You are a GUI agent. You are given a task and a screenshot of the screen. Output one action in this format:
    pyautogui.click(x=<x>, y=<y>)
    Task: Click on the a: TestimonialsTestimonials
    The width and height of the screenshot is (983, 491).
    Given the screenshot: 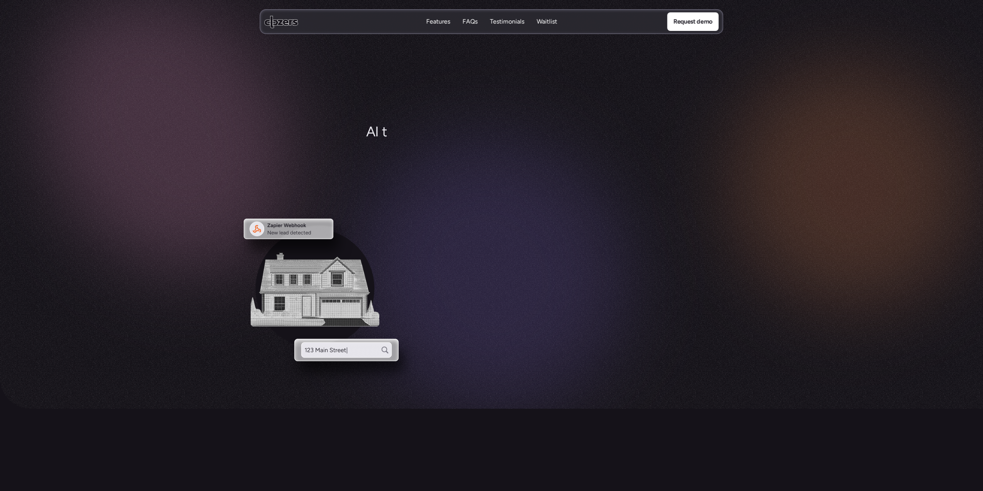 What is the action you would take?
    pyautogui.click(x=507, y=22)
    